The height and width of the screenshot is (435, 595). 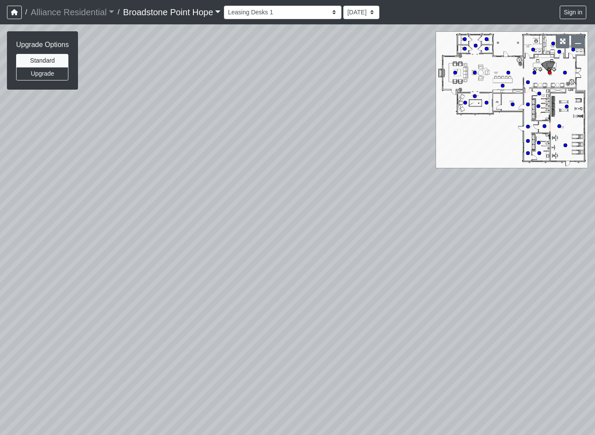 What do you see at coordinates (42, 61) in the screenshot?
I see `button: Standard` at bounding box center [42, 61].